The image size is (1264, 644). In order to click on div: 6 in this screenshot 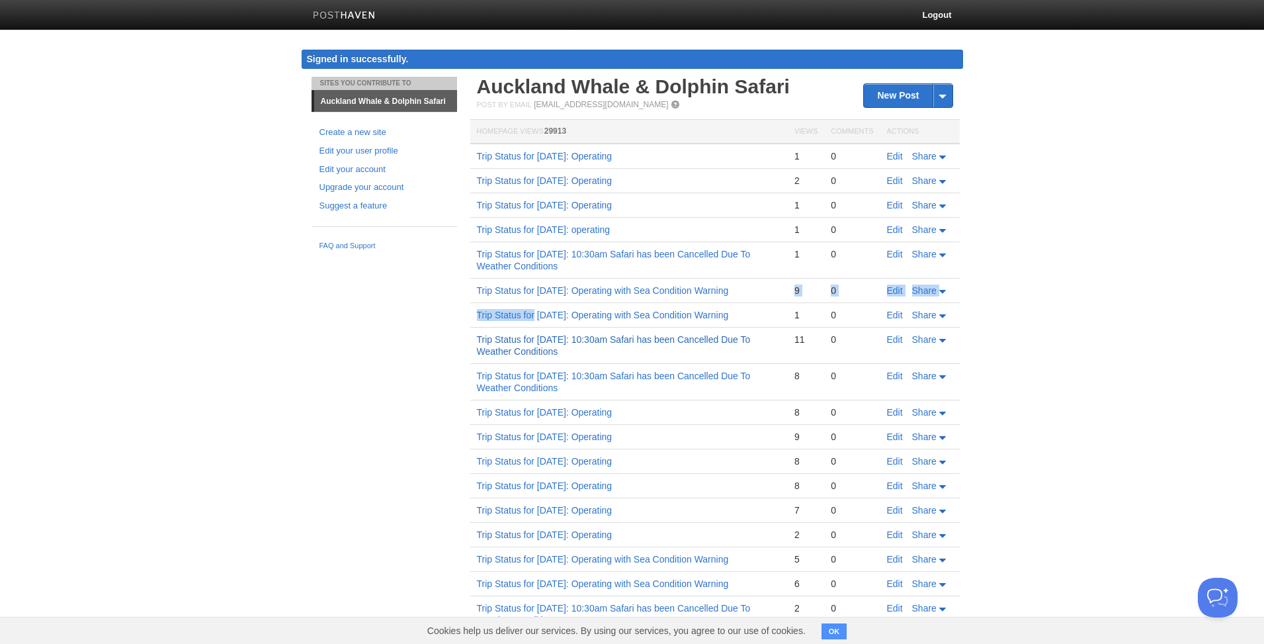, I will do `click(806, 583)`.